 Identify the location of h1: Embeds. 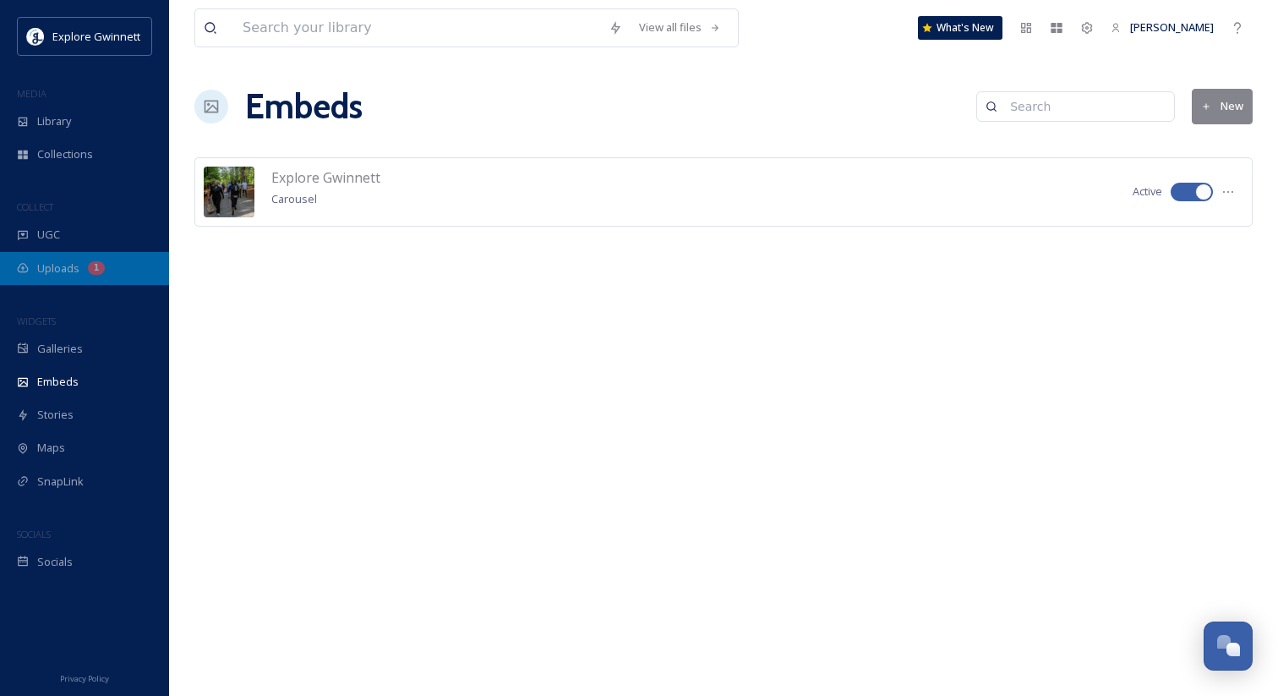
(303, 106).